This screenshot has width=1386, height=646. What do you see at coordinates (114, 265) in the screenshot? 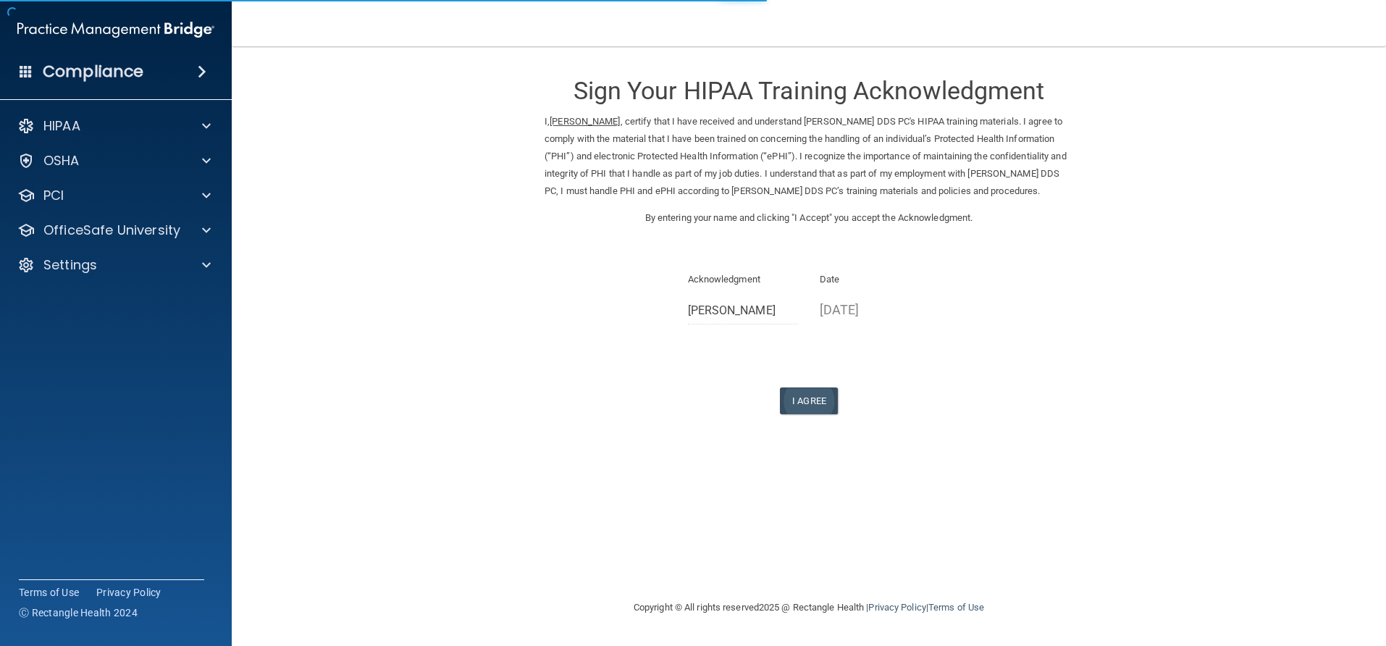
I see `a: Settings` at bounding box center [114, 265].